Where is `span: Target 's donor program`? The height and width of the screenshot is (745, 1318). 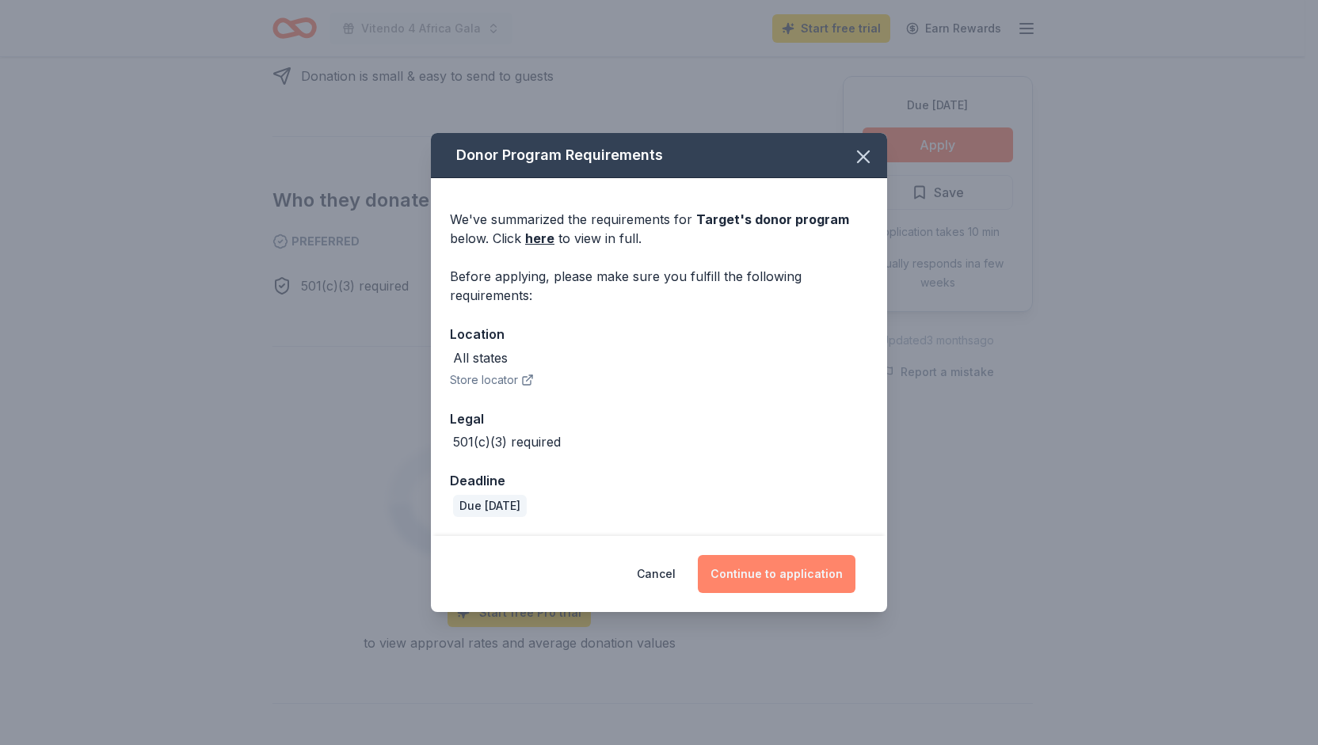 span: Target 's donor program is located at coordinates (772, 219).